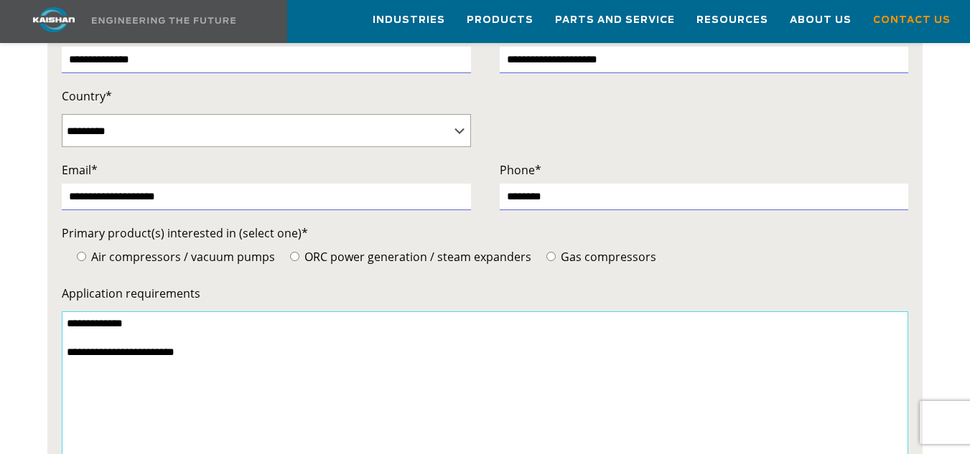 This screenshot has width=970, height=454. Describe the element at coordinates (703, 170) in the screenshot. I see `label: Phone*` at that location.